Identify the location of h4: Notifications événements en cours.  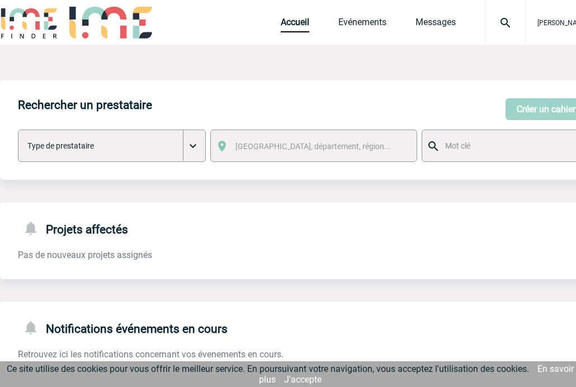
(122, 328).